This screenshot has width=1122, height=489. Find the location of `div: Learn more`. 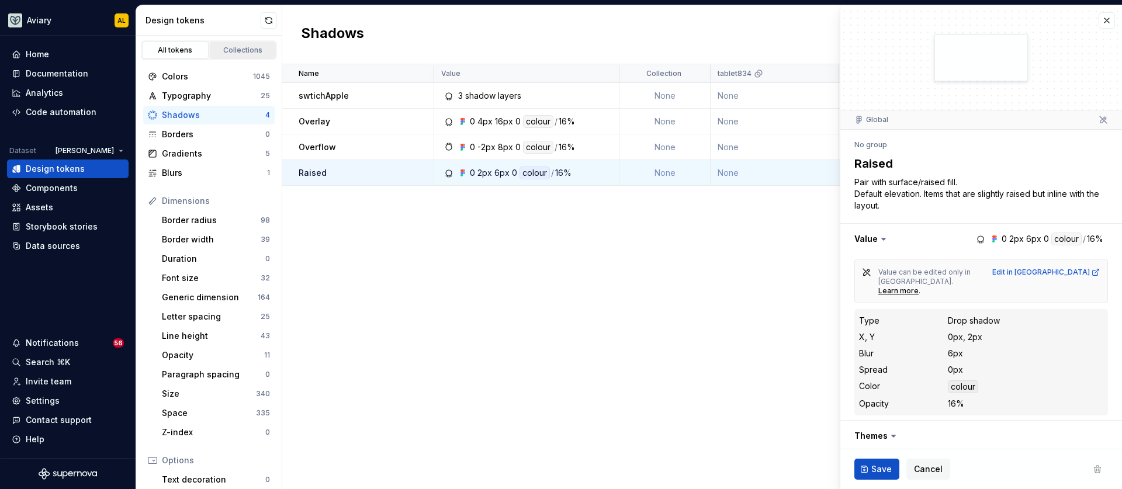

div: Learn more is located at coordinates (898, 291).